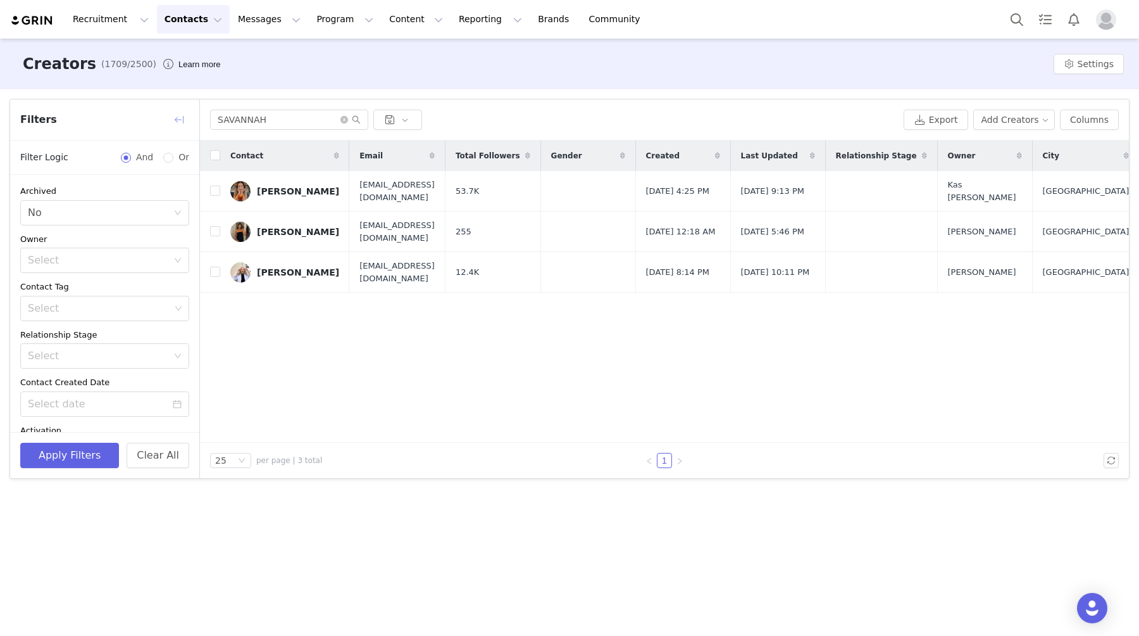 This screenshot has width=1139, height=636. Describe the element at coordinates (144, 157) in the screenshot. I see `span: And` at that location.